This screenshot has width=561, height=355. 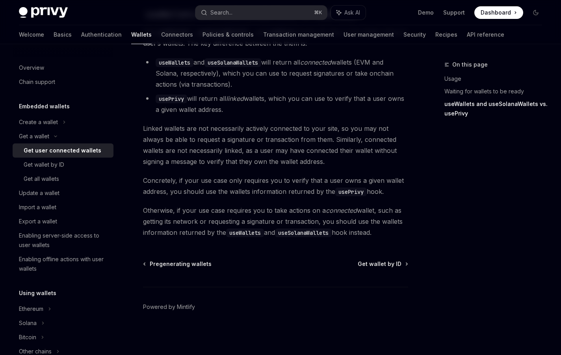 I want to click on a: Welcome, so click(x=32, y=35).